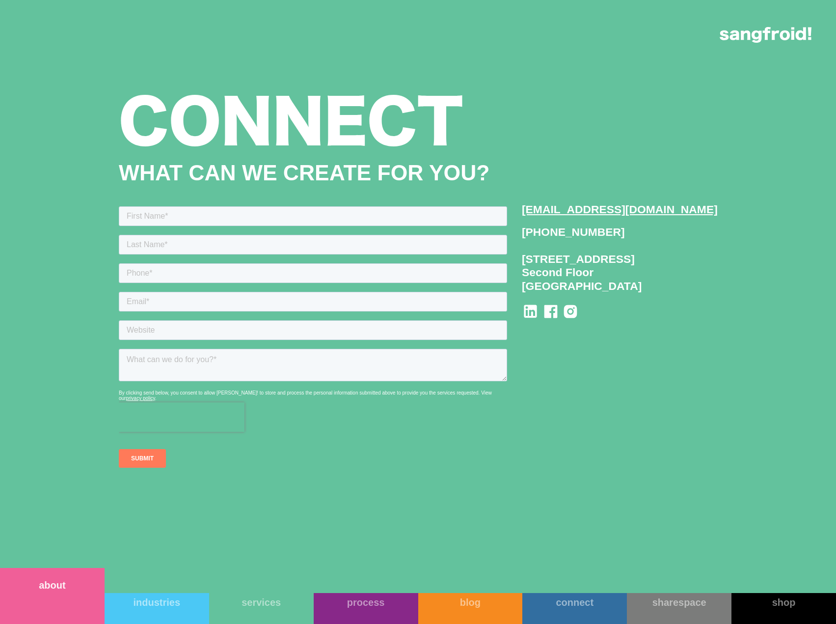  Describe the element at coordinates (366, 602) in the screenshot. I see `div: process` at that location.